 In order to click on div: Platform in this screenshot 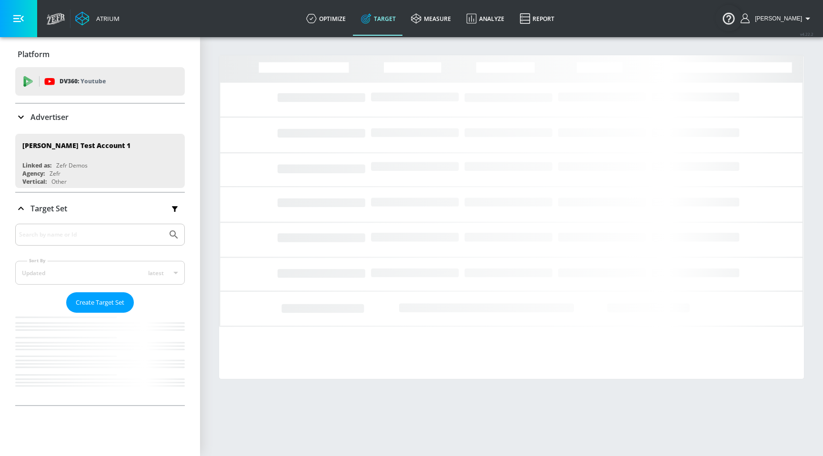, I will do `click(100, 54)`.